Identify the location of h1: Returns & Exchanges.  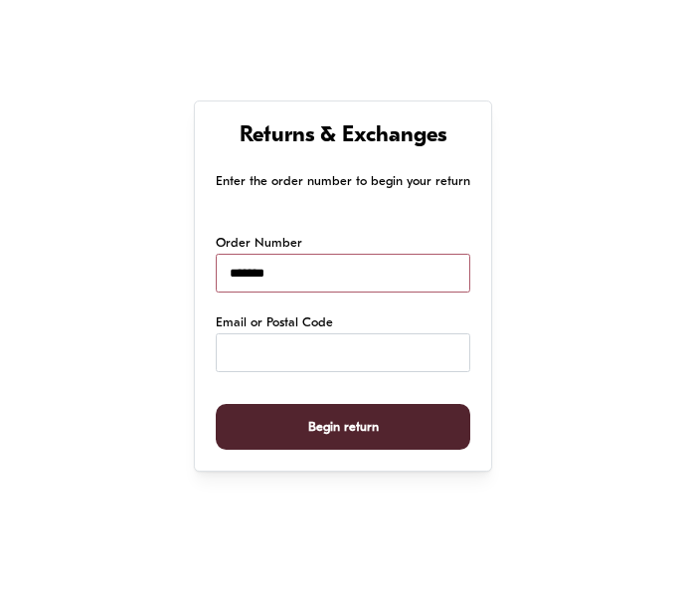
(343, 136).